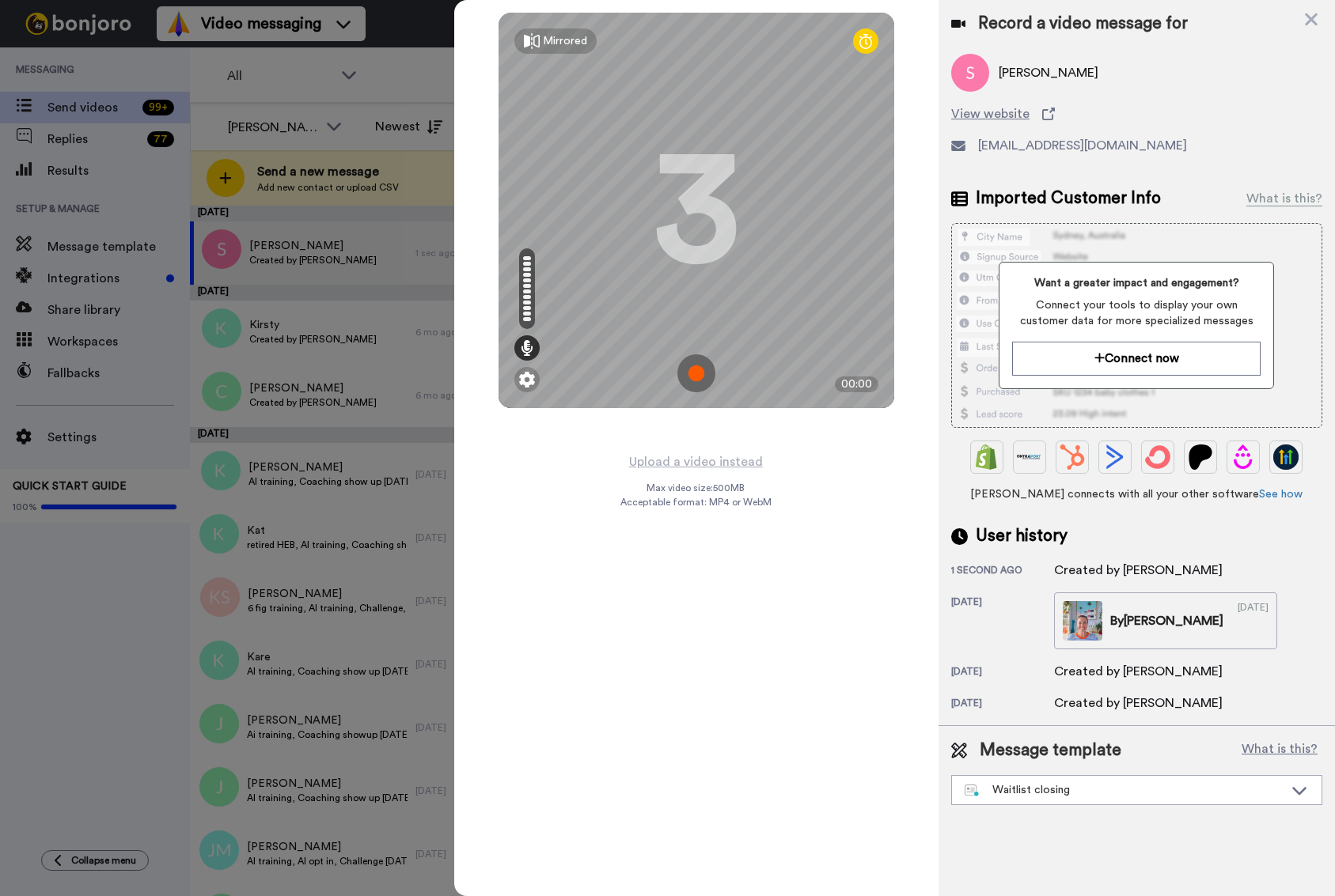  I want to click on button: What is this?, so click(1279, 751).